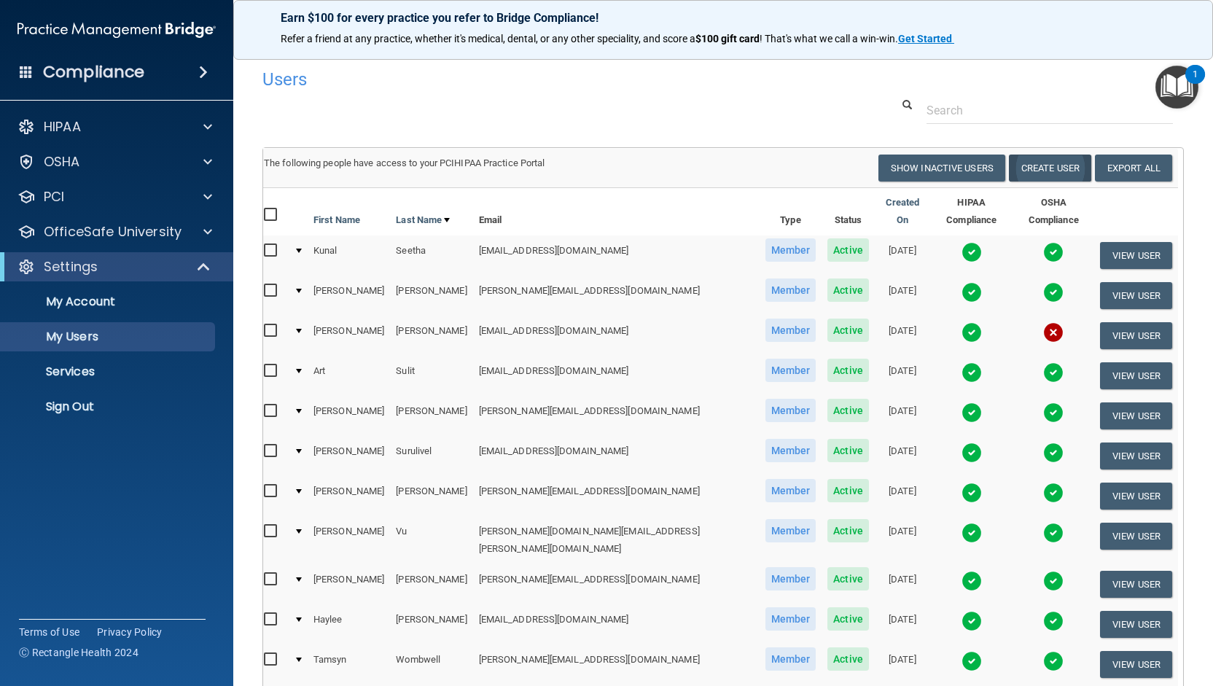 The height and width of the screenshot is (686, 1213). I want to click on td: Art, so click(349, 376).